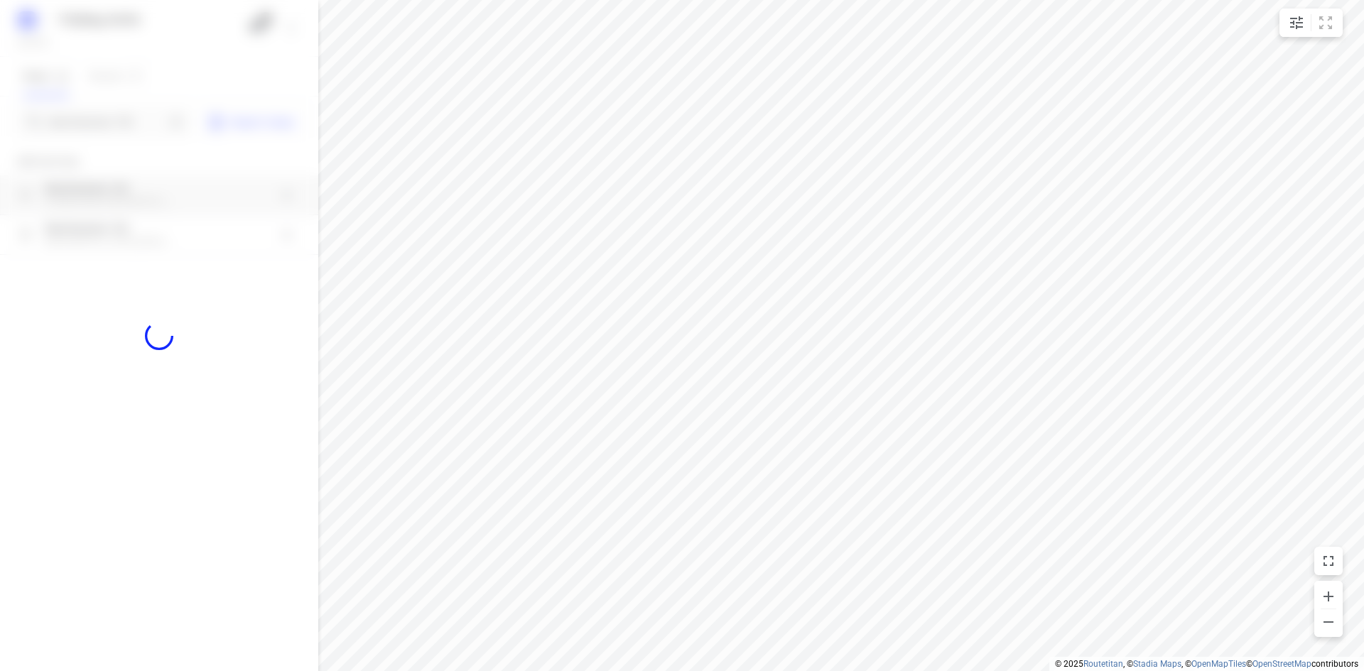 The height and width of the screenshot is (671, 1364). What do you see at coordinates (1310, 23) in the screenshot?
I see `div: small contained button group` at bounding box center [1310, 23].